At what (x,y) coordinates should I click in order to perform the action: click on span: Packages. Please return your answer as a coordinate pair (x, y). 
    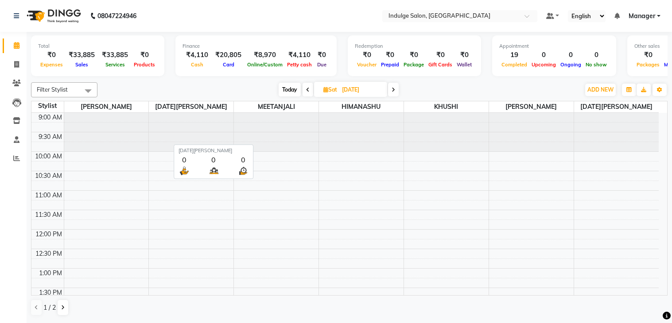
    Looking at the image, I should click on (648, 65).